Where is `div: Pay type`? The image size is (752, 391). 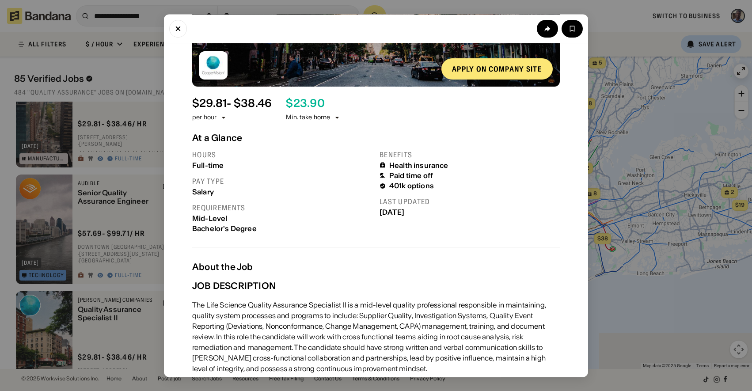
div: Pay type is located at coordinates (282, 181).